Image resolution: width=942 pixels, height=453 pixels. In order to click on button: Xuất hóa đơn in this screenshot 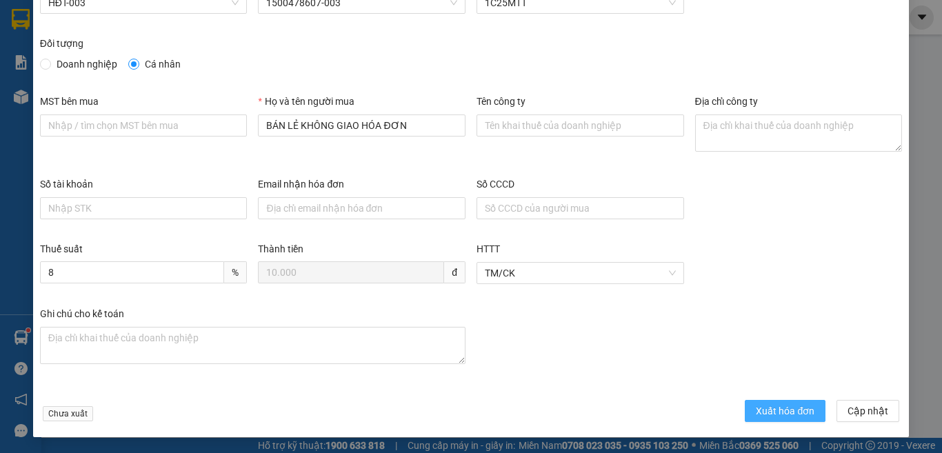, I will do `click(785, 411)`.